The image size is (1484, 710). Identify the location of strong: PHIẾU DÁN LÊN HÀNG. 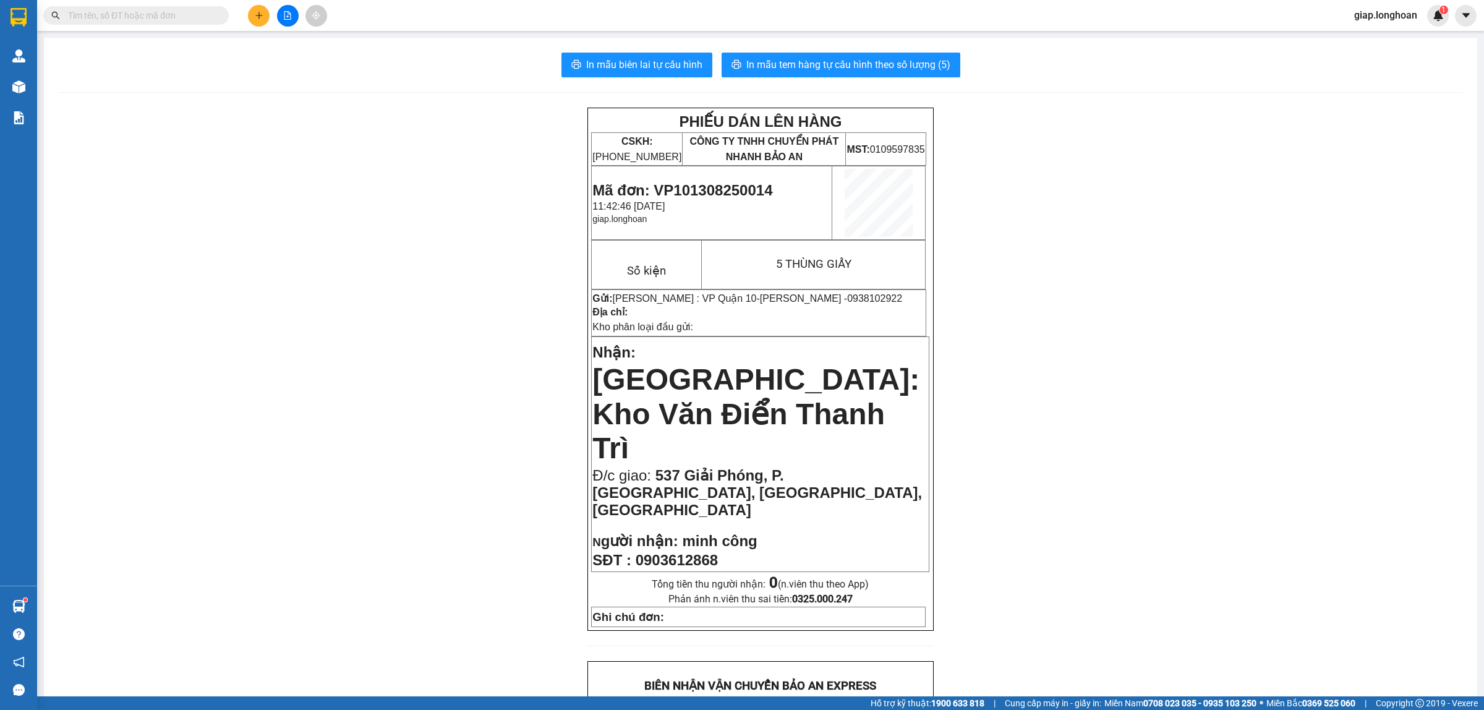
(760, 121).